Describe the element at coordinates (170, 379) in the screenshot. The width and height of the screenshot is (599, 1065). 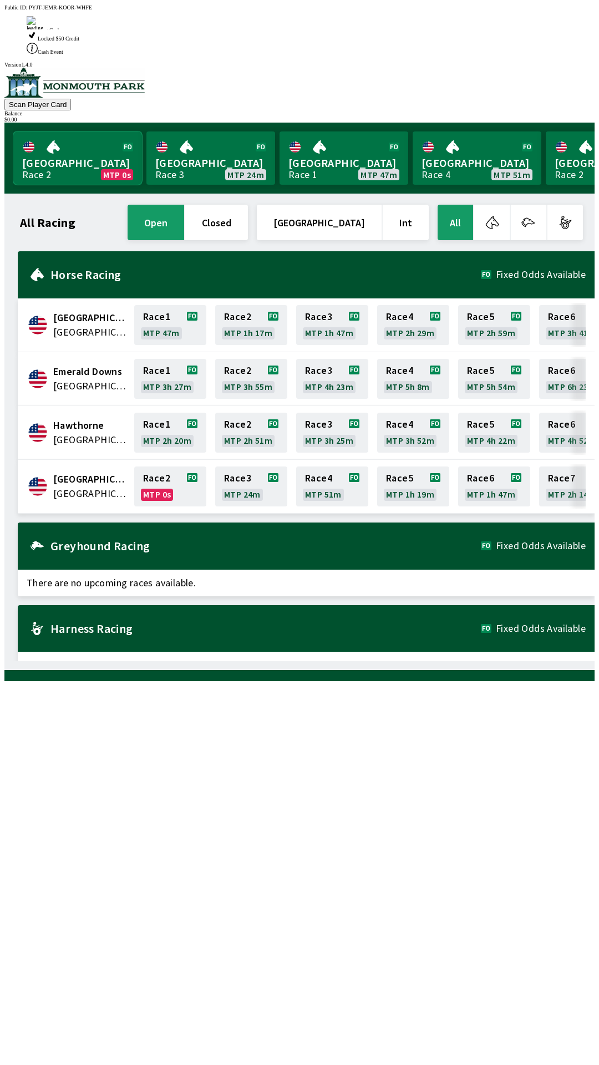
I see `a: Race1MTP 3h 27m` at that location.